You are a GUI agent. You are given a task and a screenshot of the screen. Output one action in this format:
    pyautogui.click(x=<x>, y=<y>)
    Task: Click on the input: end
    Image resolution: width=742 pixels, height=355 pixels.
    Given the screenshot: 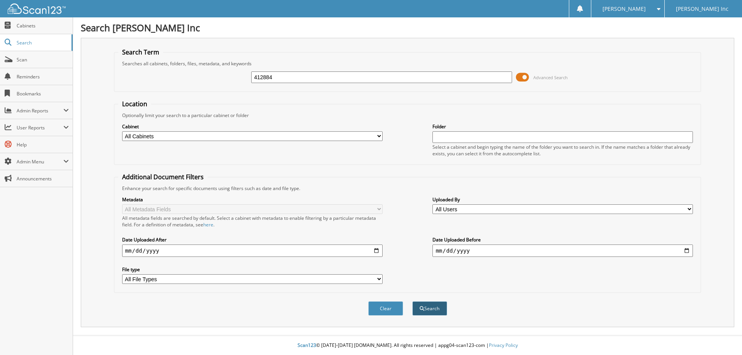 What is the action you would take?
    pyautogui.click(x=563, y=251)
    